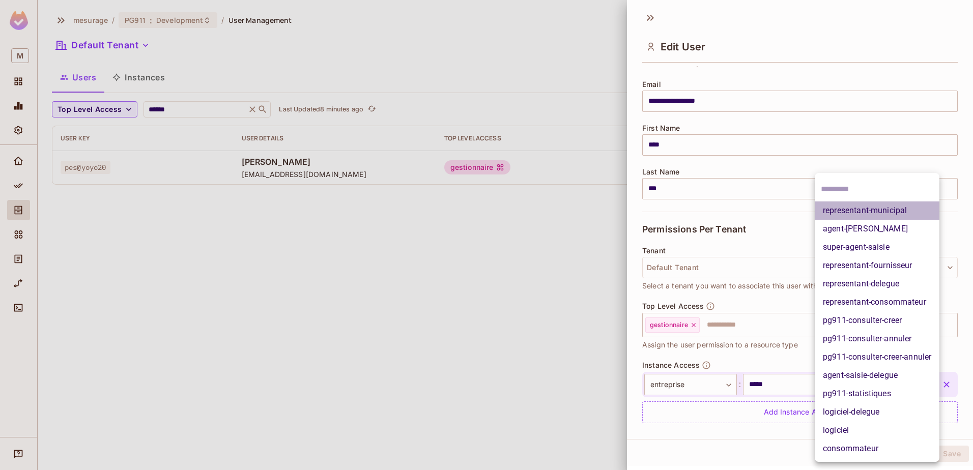  What do you see at coordinates (877, 321) in the screenshot?
I see `li: pg911-consulter-creer` at bounding box center [877, 321].